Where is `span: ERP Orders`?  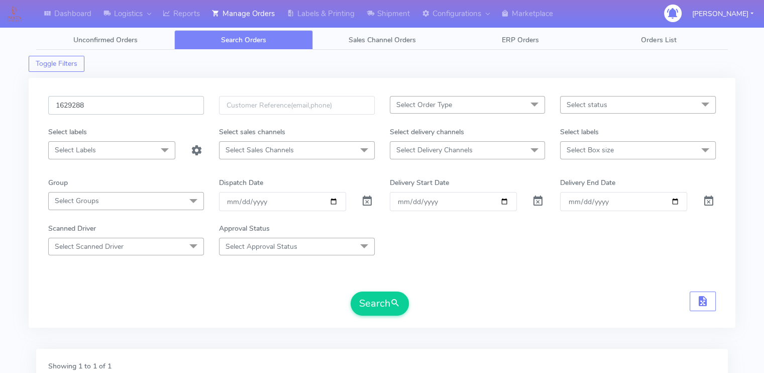 span: ERP Orders is located at coordinates (521, 40).